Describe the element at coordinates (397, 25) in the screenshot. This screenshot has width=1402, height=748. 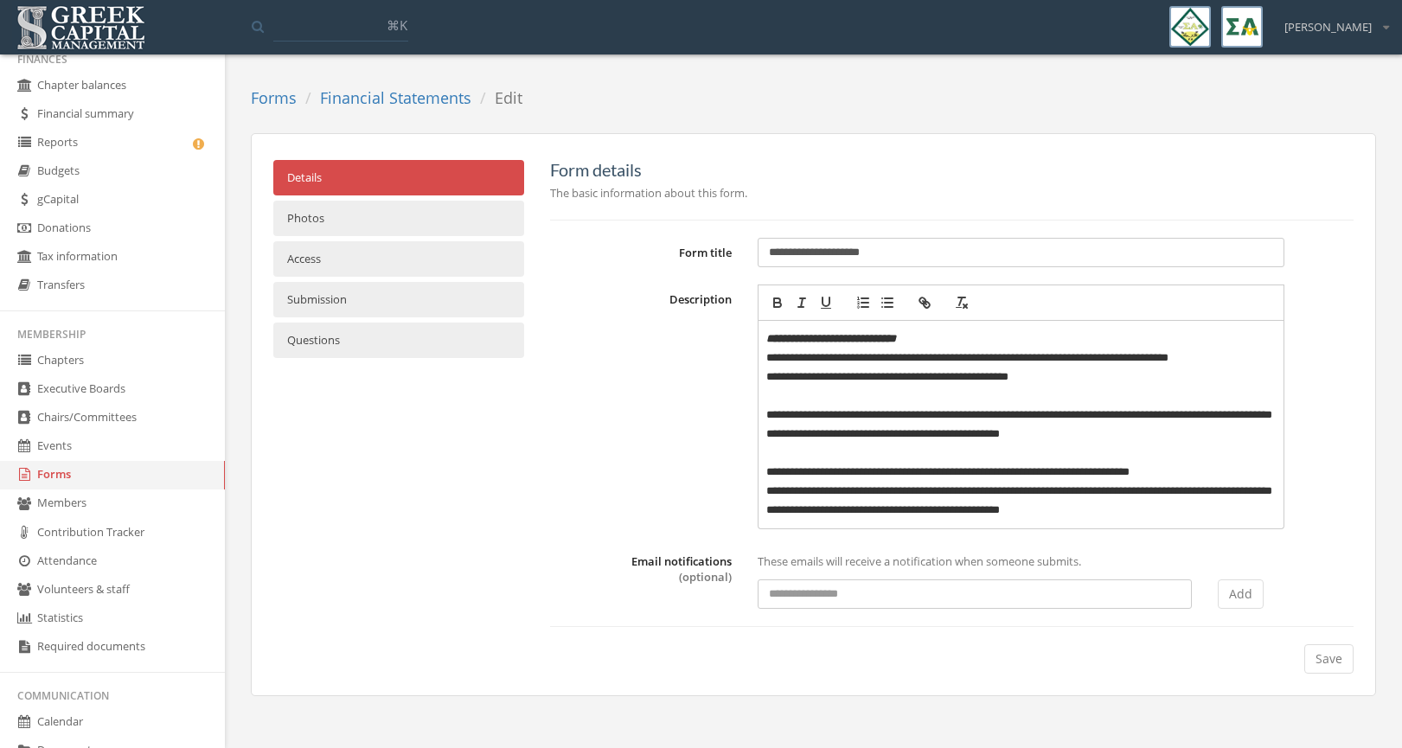
I see `span: ⌘K` at that location.